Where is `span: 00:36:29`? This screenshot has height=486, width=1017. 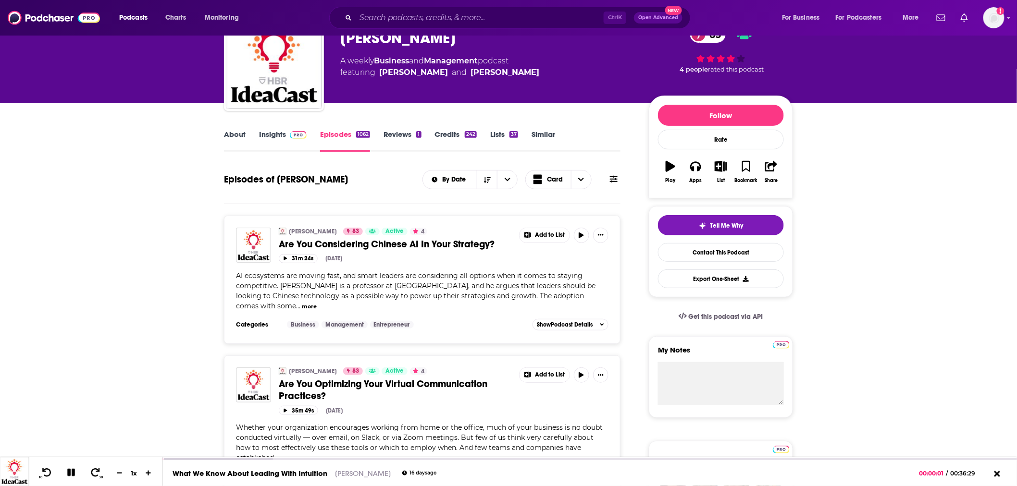 span: 00:36:29 is located at coordinates (966, 473).